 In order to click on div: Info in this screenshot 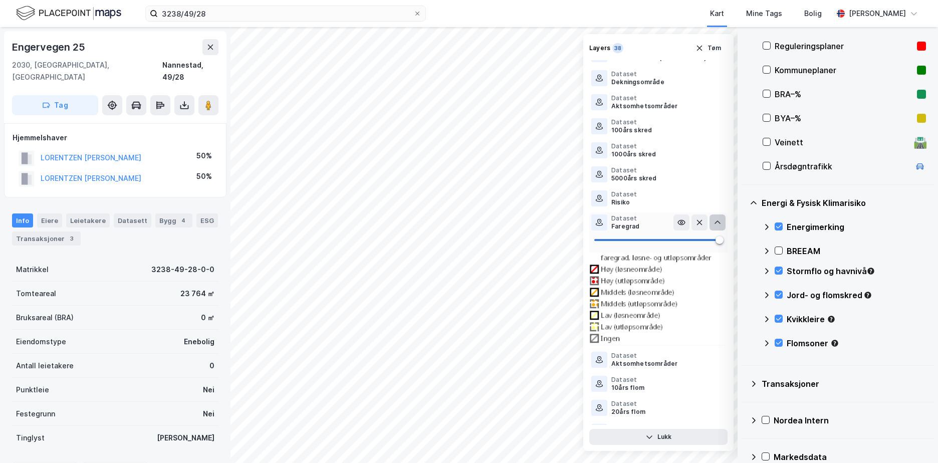, I will do `click(23, 221)`.